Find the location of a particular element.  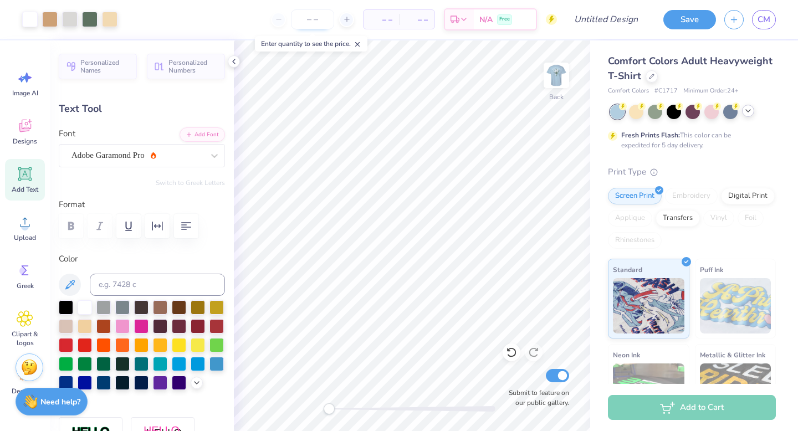

span: Free is located at coordinates (504, 19).